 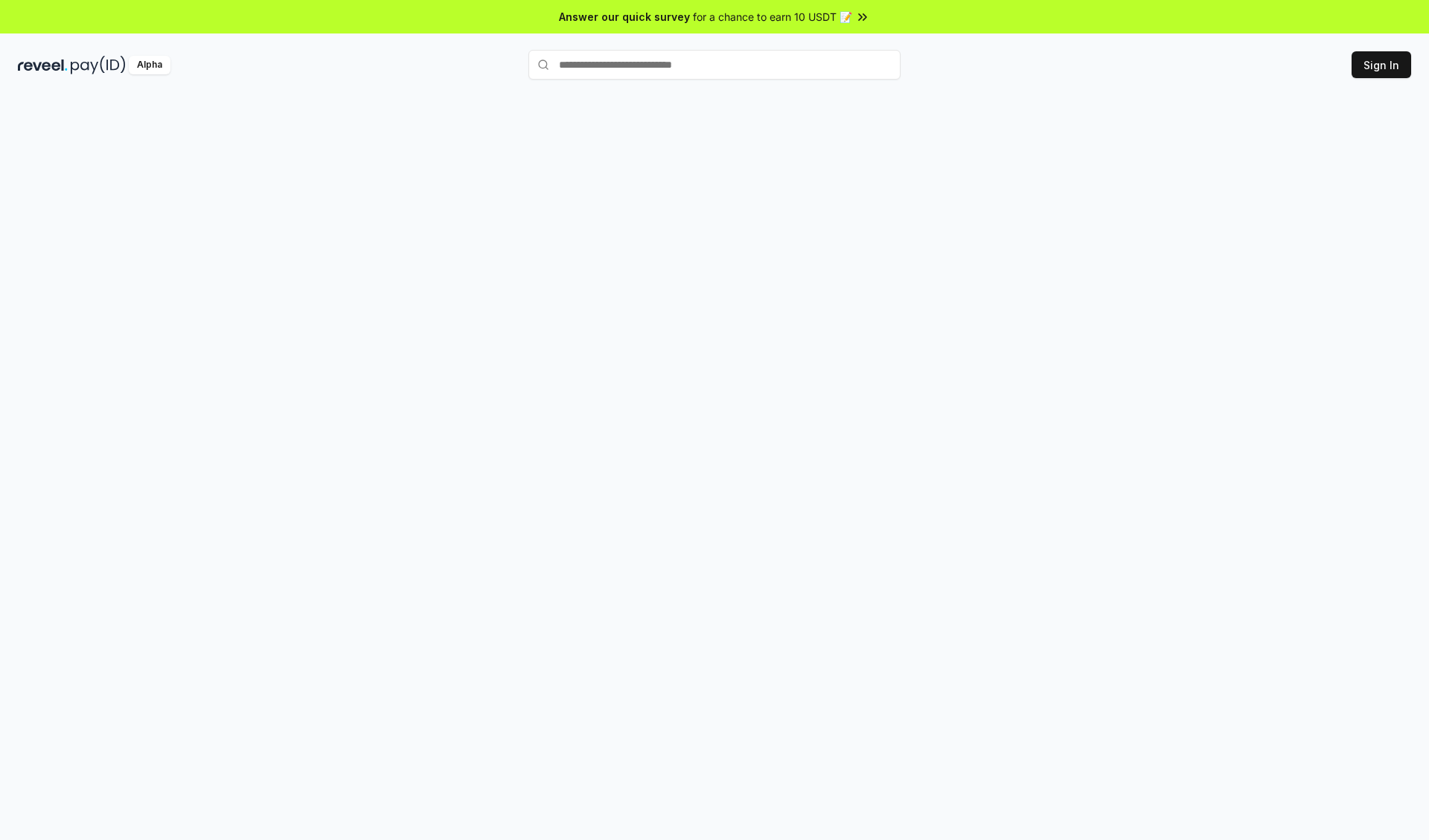 I want to click on button: Sign In, so click(x=1381, y=64).